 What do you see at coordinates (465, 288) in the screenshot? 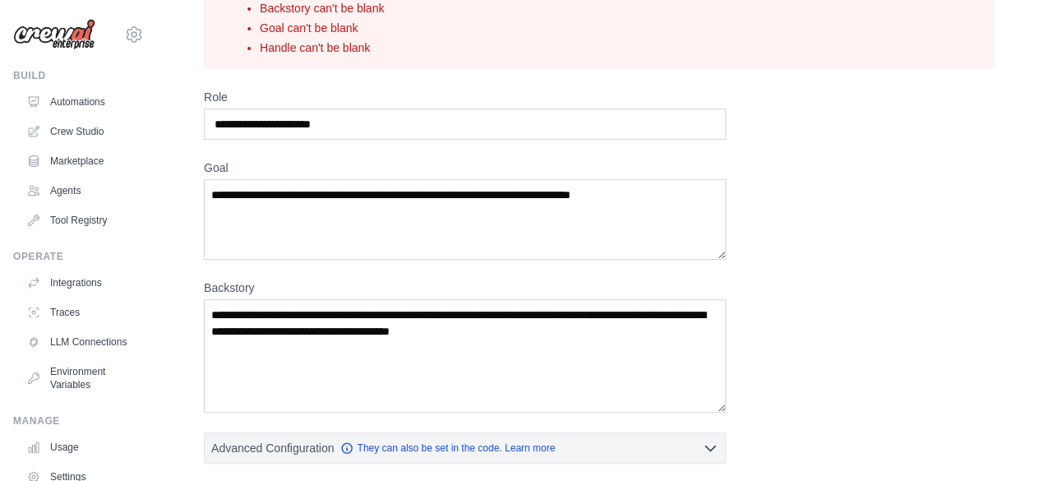
I see `label: Backstory` at bounding box center [465, 288].